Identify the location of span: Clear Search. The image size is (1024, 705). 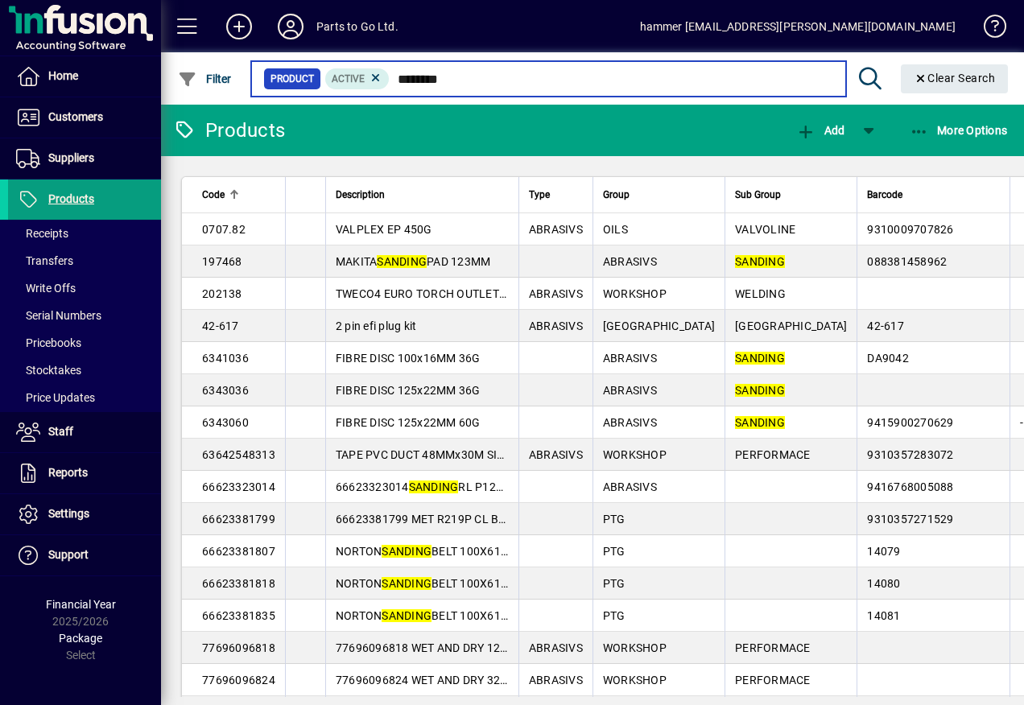
(955, 78).